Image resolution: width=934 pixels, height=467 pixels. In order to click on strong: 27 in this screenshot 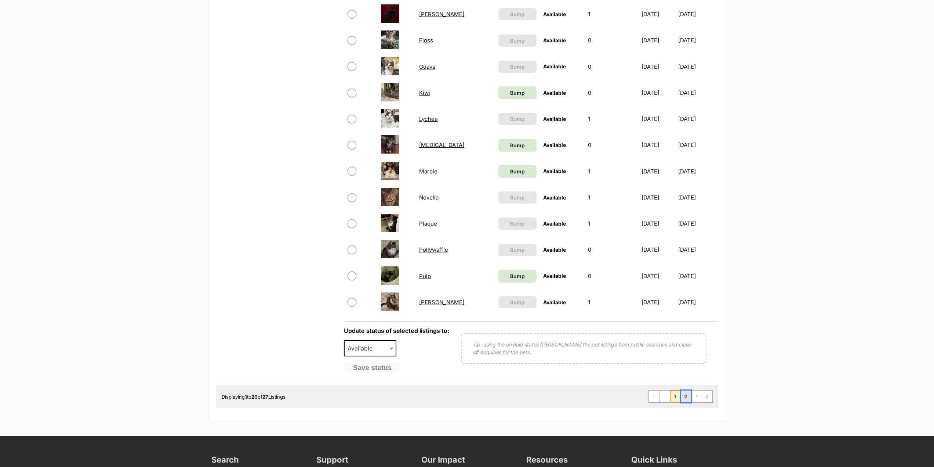, I will do `click(265, 396)`.